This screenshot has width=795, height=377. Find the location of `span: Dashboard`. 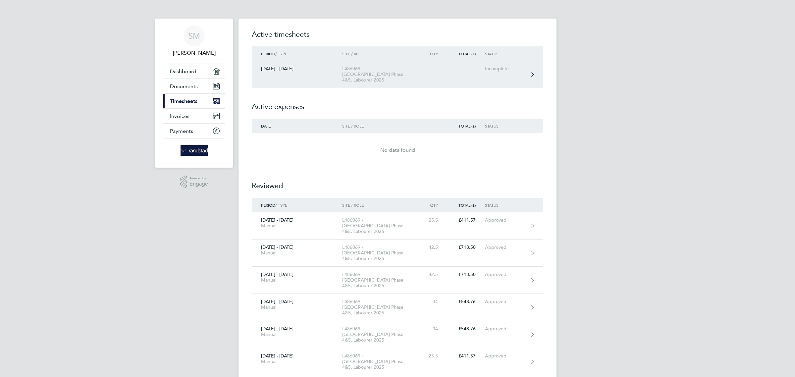

span: Dashboard is located at coordinates (183, 71).